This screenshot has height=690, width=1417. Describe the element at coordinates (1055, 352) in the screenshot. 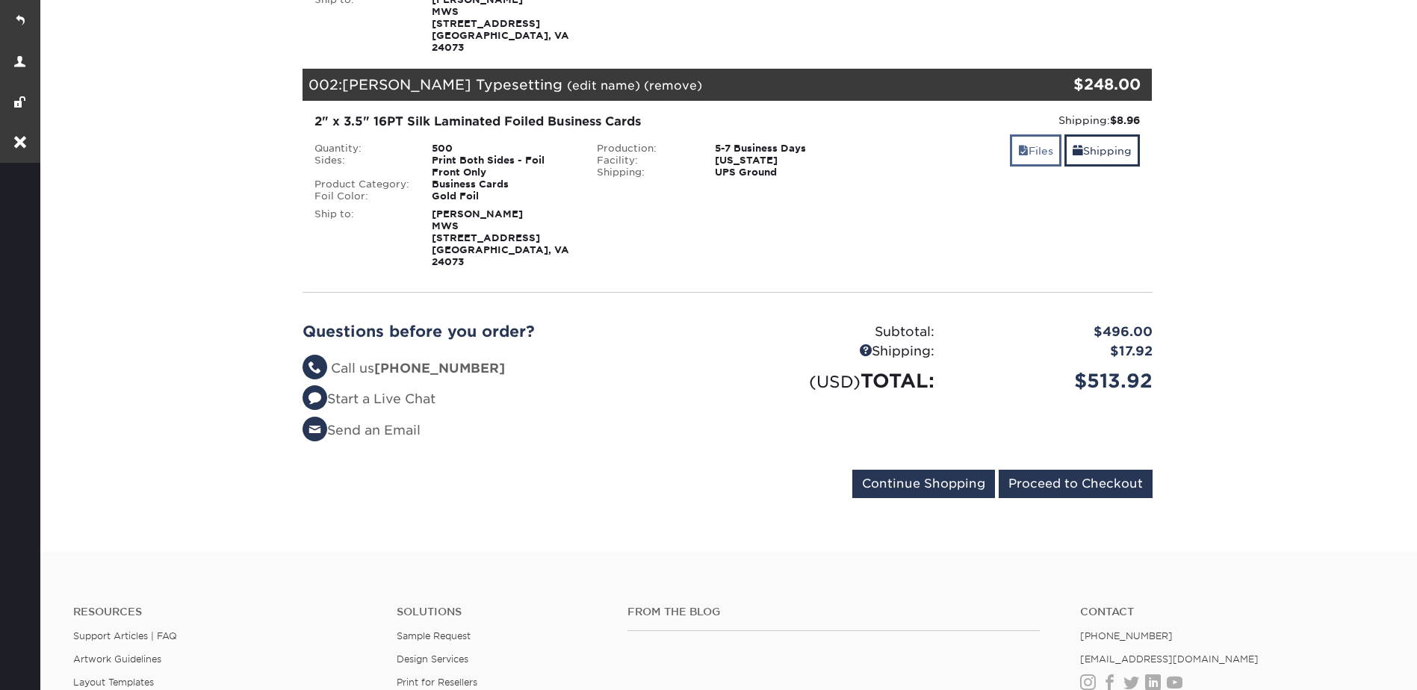

I see `div: $17.92` at that location.